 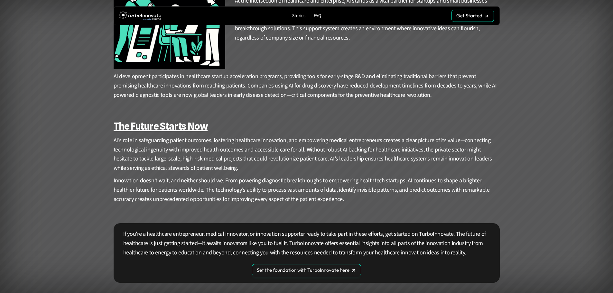 I want to click on a: FAQ, so click(x=317, y=16).